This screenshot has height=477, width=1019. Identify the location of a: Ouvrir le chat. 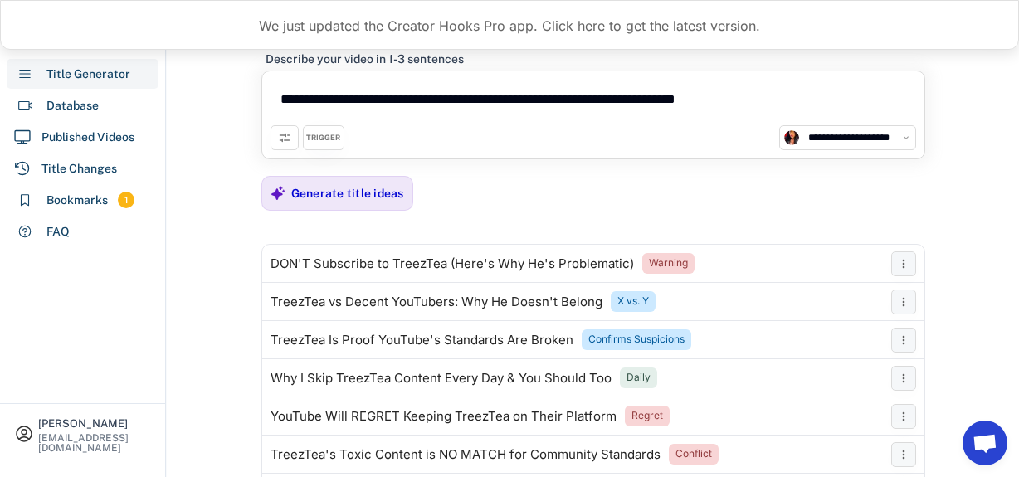
(985, 443).